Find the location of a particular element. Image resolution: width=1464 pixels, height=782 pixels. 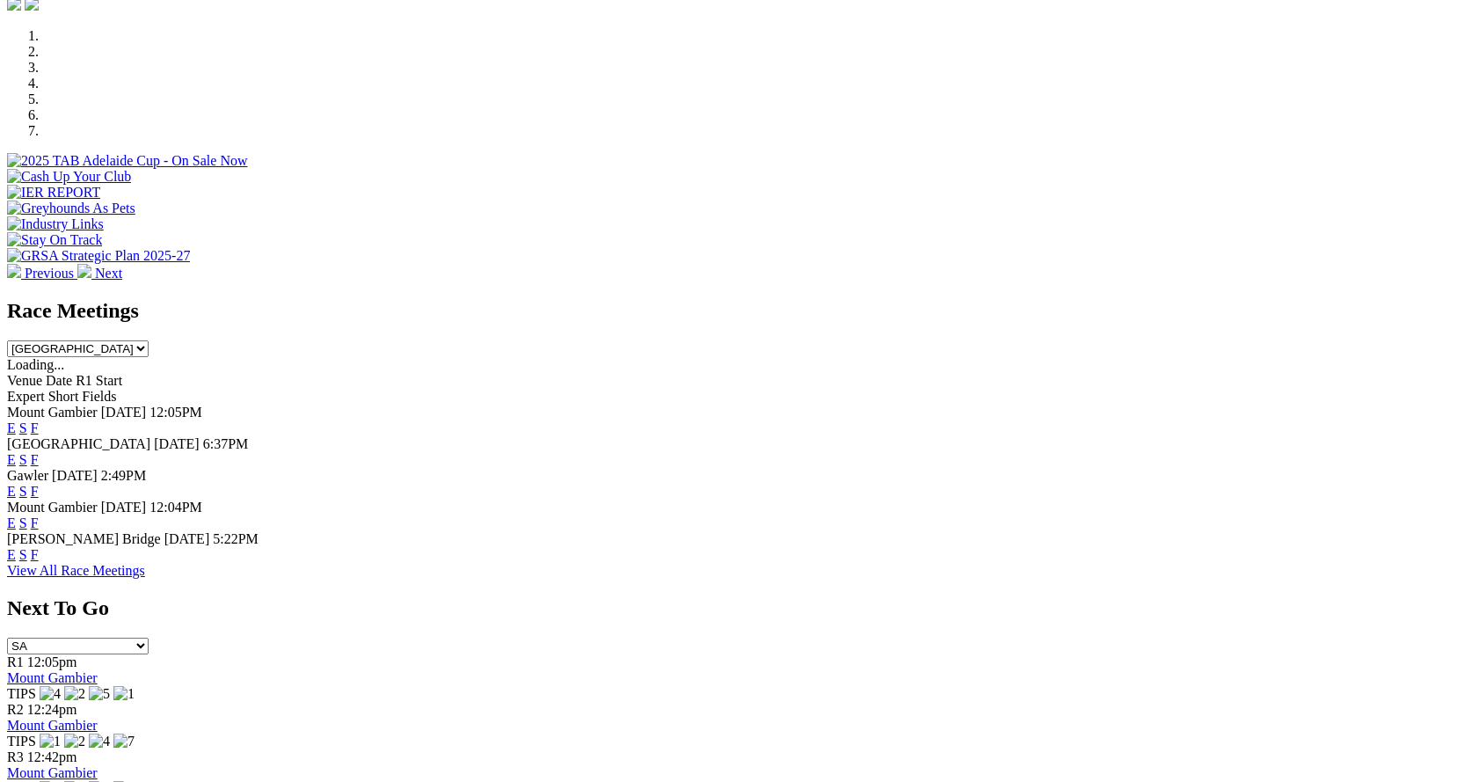

img: Industry Links is located at coordinates (55, 224).